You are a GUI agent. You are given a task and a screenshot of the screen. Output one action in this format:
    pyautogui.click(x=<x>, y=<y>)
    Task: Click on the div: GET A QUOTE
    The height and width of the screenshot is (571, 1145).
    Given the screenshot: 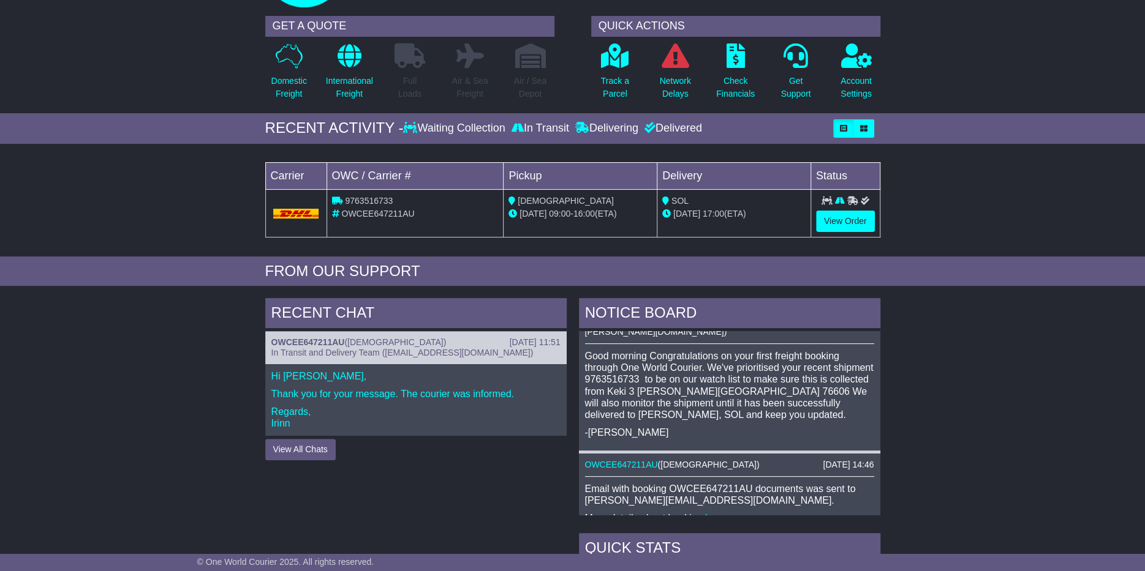 What is the action you would take?
    pyautogui.click(x=410, y=26)
    